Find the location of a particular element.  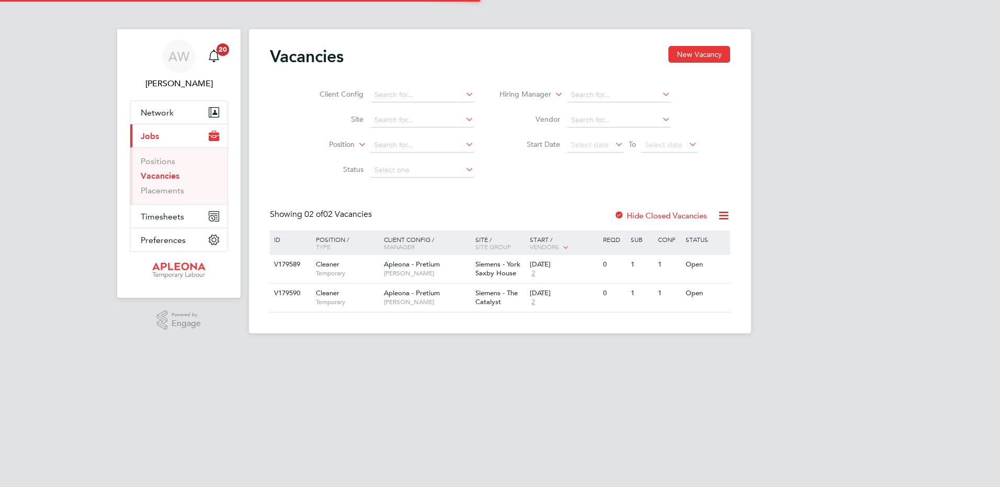

label: Position is located at coordinates (324, 145).